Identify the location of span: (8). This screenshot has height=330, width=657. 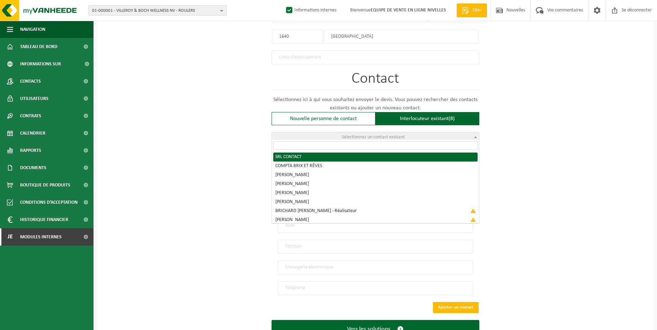
(452, 119).